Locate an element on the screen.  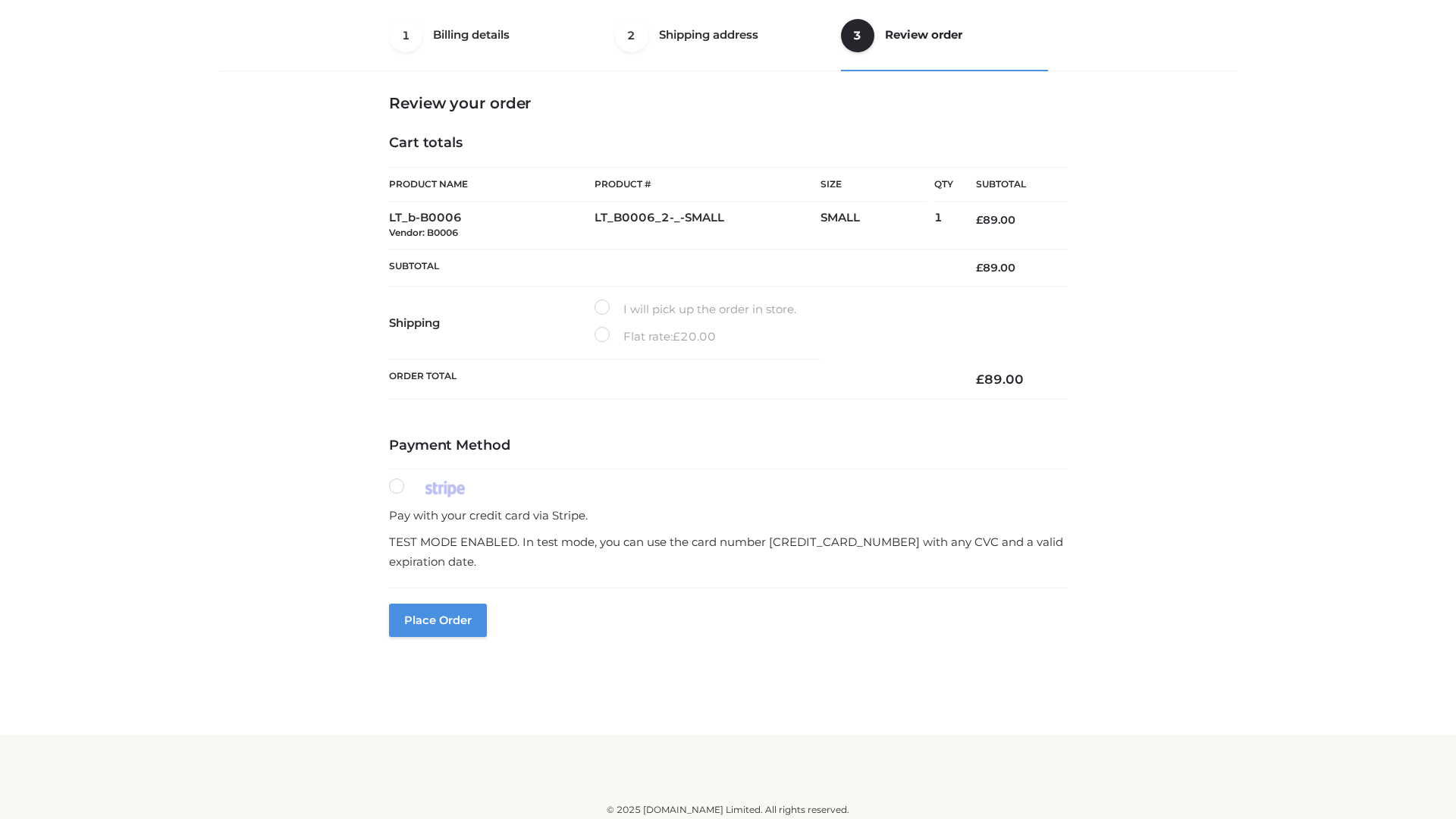
td: LT_b-B0006 is located at coordinates (491, 226).